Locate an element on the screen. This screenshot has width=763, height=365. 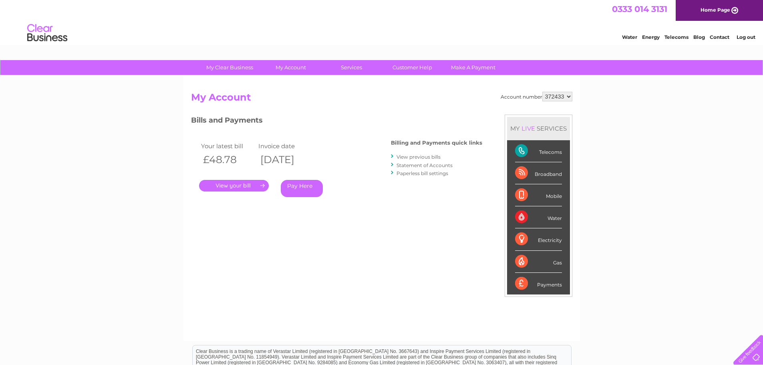
a: 0333 014 3131 is located at coordinates (640, 9).